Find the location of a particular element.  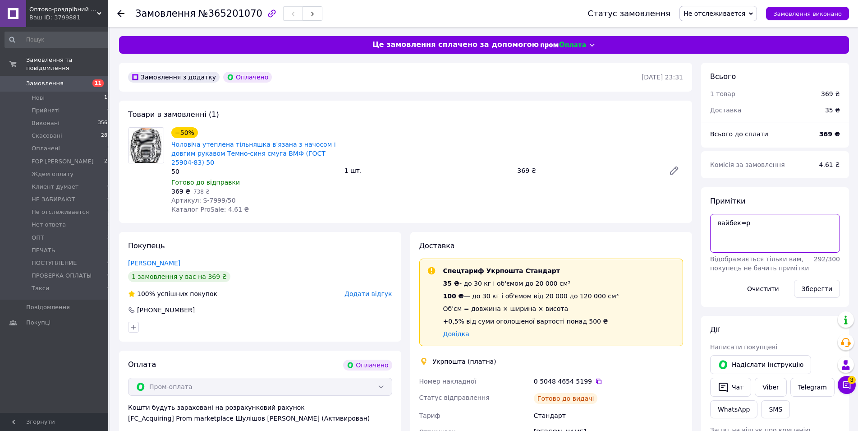

span: Комісія за замовлення is located at coordinates (748, 165).